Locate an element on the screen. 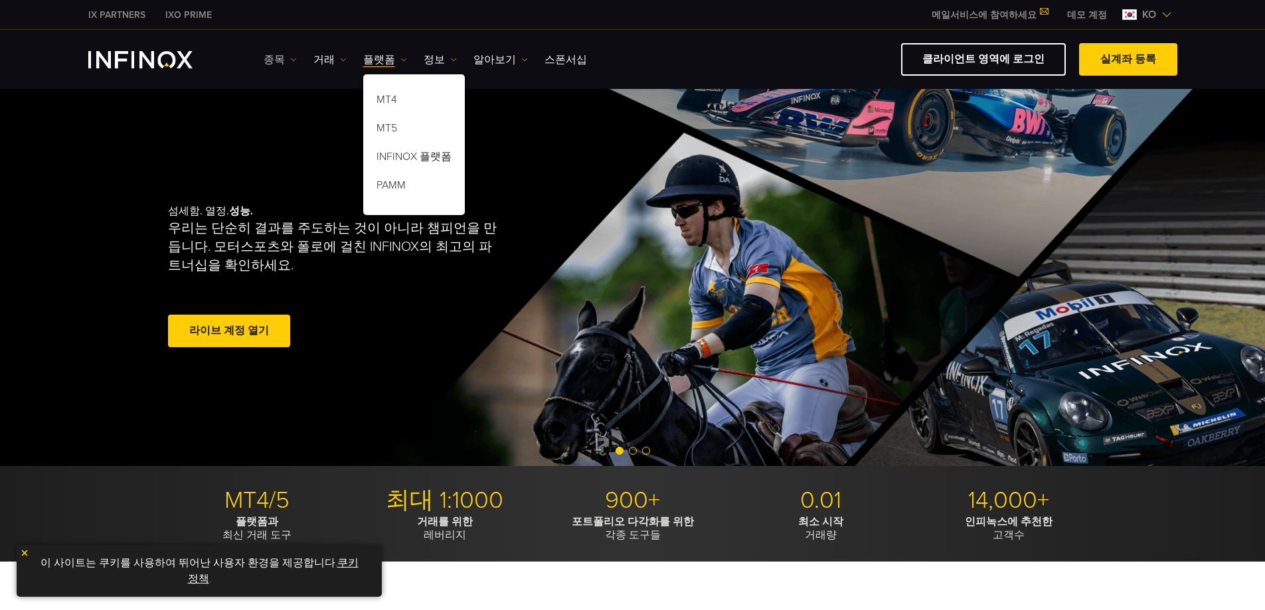 The height and width of the screenshot is (610, 1265). a: 정보 is located at coordinates (440, 60).